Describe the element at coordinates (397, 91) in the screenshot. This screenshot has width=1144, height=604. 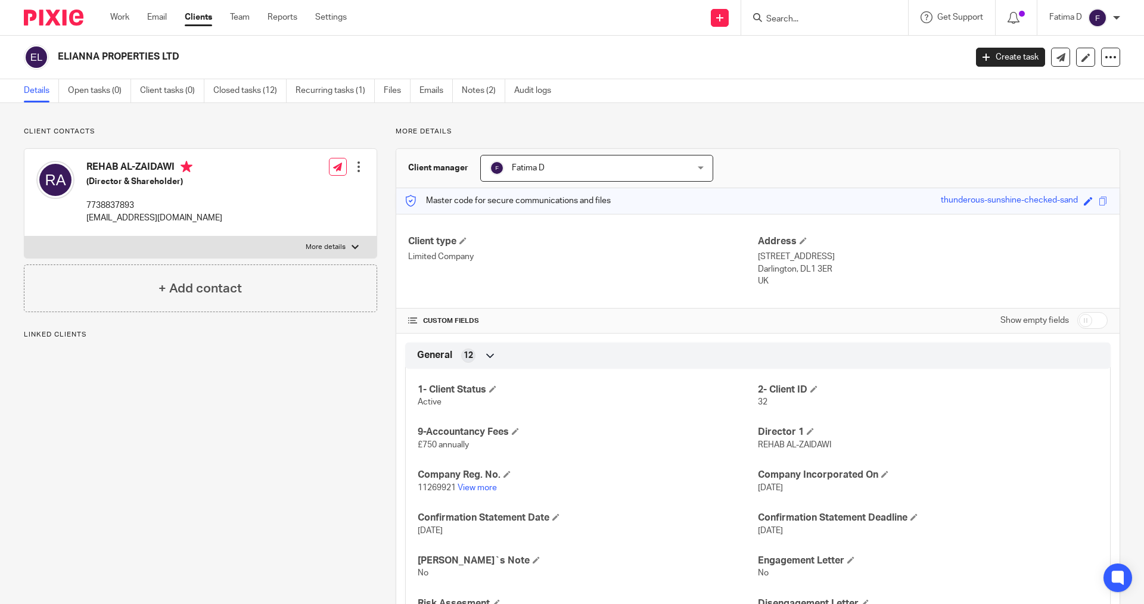
I see `a: Files` at that location.